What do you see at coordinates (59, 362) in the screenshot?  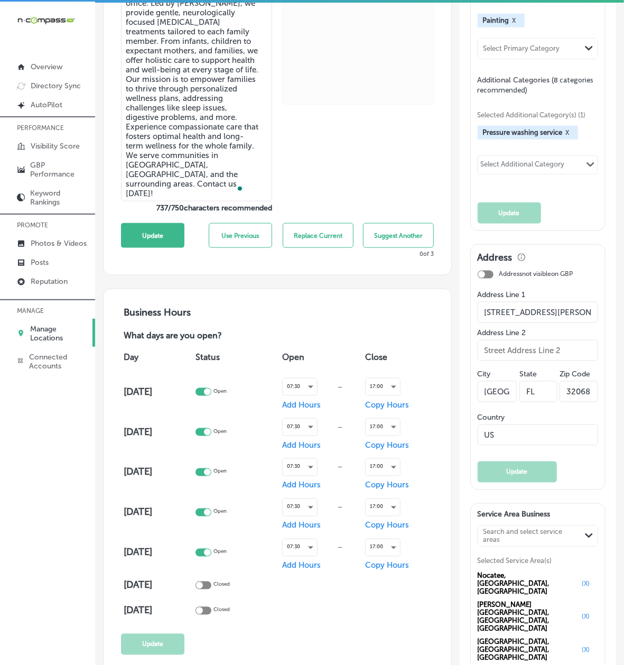 I see `p: Connected Accounts` at bounding box center [59, 362].